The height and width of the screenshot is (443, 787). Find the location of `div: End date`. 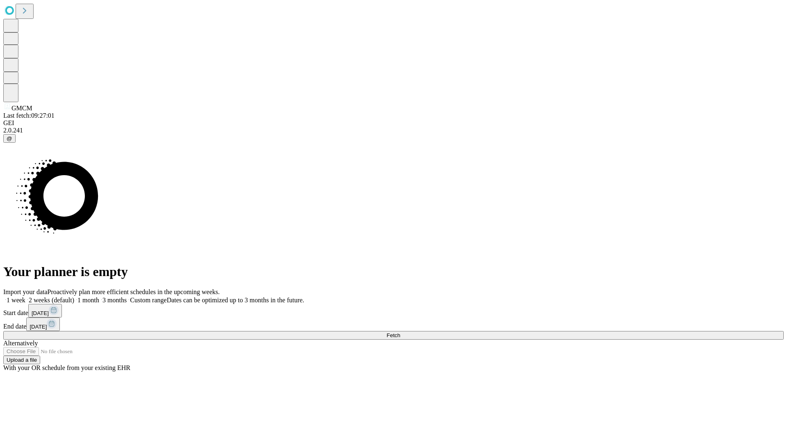

div: End date is located at coordinates (394, 324).